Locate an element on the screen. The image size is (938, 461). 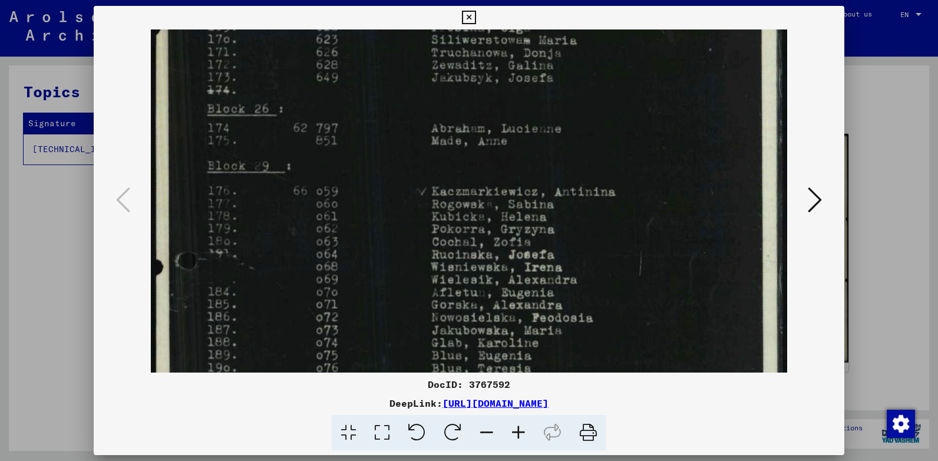
div: DocID: 3767592 is located at coordinates (469, 384).